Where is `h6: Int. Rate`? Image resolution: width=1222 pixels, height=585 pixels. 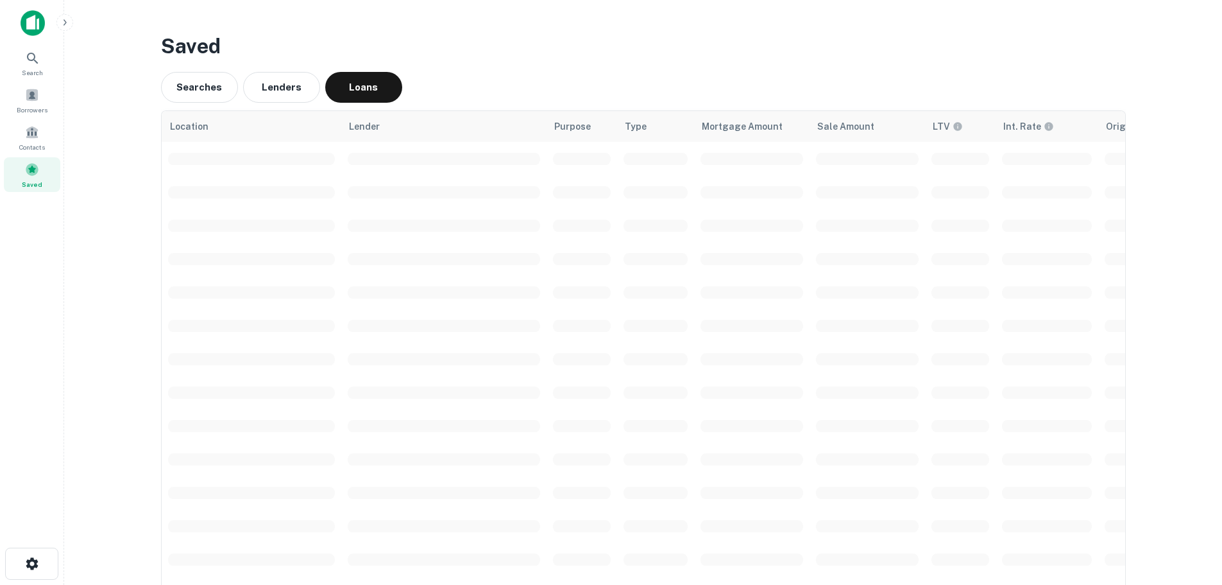 h6: Int. Rate is located at coordinates (1022, 126).